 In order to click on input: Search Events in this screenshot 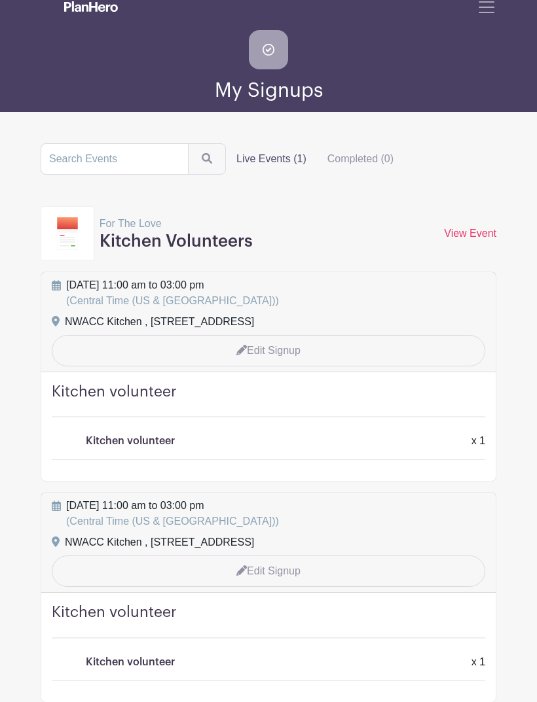, I will do `click(115, 159)`.